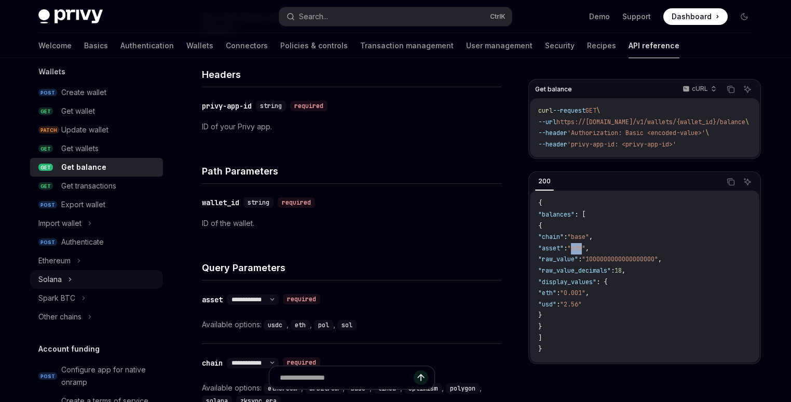  What do you see at coordinates (60, 317) in the screenshot?
I see `div: Other chains` at bounding box center [60, 317].